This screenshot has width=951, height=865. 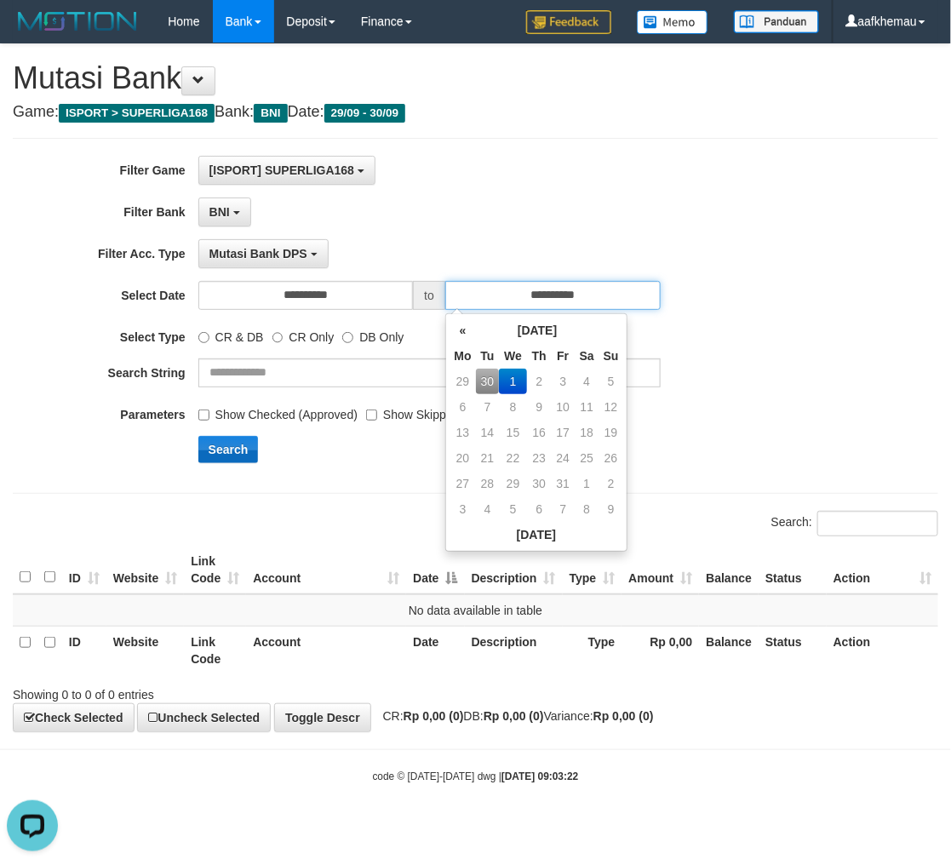 I want to click on td: 4, so click(x=488, y=509).